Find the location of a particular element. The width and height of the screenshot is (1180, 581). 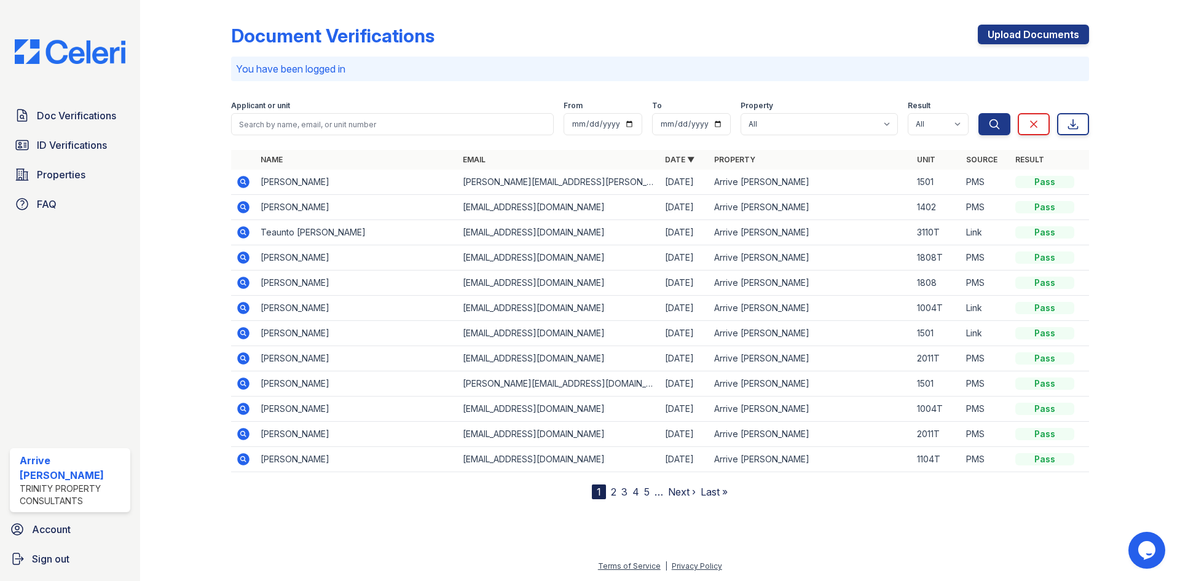

a: 5 is located at coordinates (647, 492).